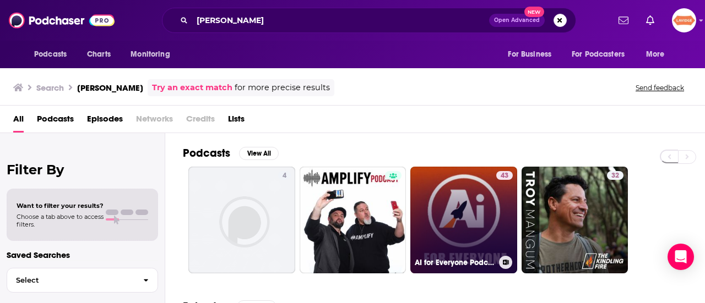 This screenshot has height=303, width=705. What do you see at coordinates (340, 20) in the screenshot?
I see `input: Search podcasts, credits, & more...` at bounding box center [340, 20].